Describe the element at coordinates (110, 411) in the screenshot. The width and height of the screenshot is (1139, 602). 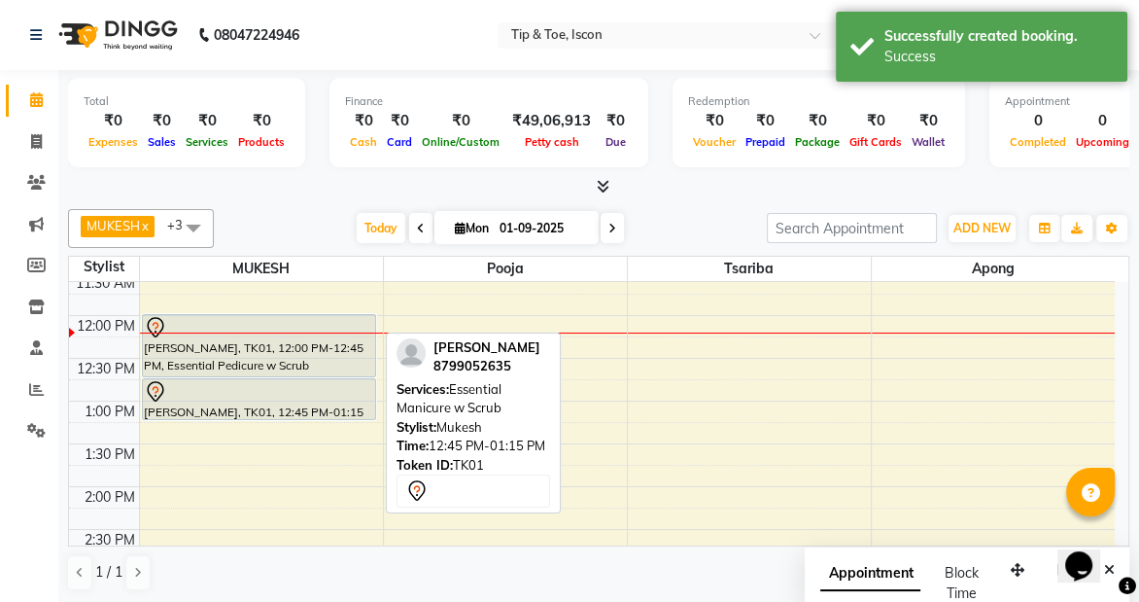
I see `div: 1:00 PM` at that location.